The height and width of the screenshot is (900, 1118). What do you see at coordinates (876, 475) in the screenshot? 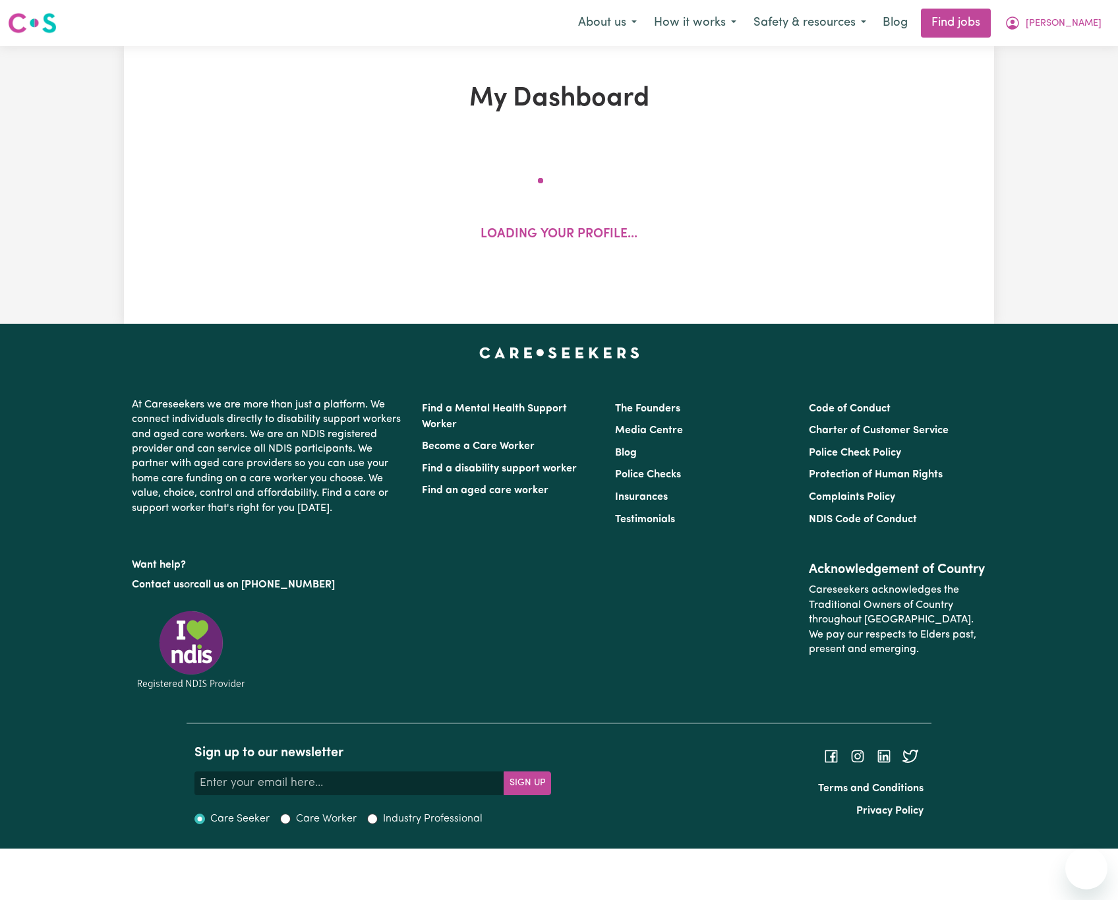
I see `a: Protection of Human Rights` at bounding box center [876, 475].